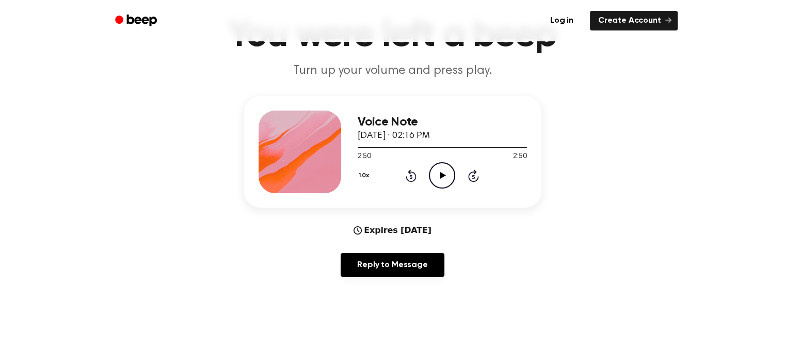 Image resolution: width=785 pixels, height=359 pixels. Describe the element at coordinates (393, 71) in the screenshot. I see `p: Turn up your volume and press play.` at that location.